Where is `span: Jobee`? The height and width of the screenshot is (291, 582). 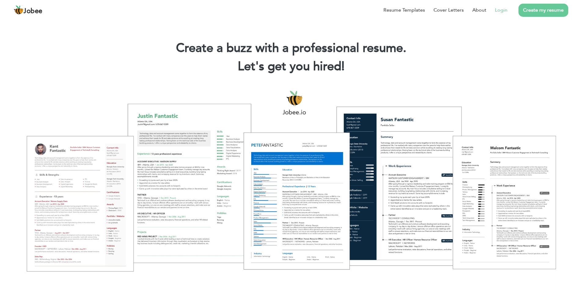 span: Jobee is located at coordinates (33, 11).